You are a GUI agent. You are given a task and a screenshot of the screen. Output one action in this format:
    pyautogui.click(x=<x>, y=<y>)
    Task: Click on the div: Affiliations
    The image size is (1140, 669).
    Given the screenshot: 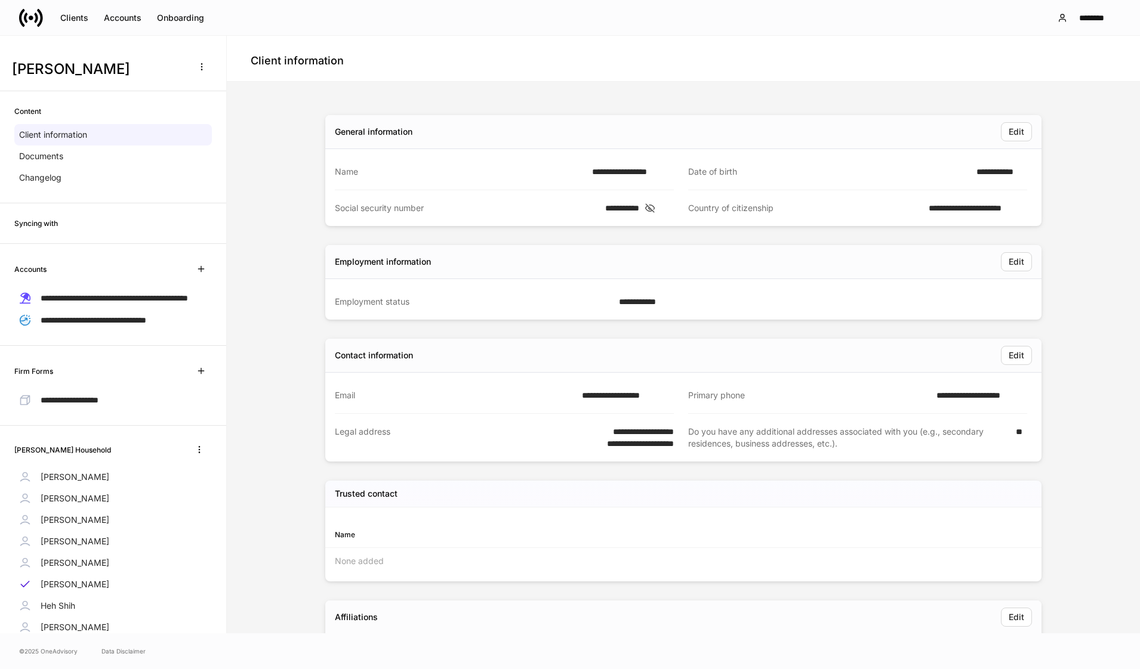 What is the action you would take?
    pyautogui.click(x=356, y=618)
    